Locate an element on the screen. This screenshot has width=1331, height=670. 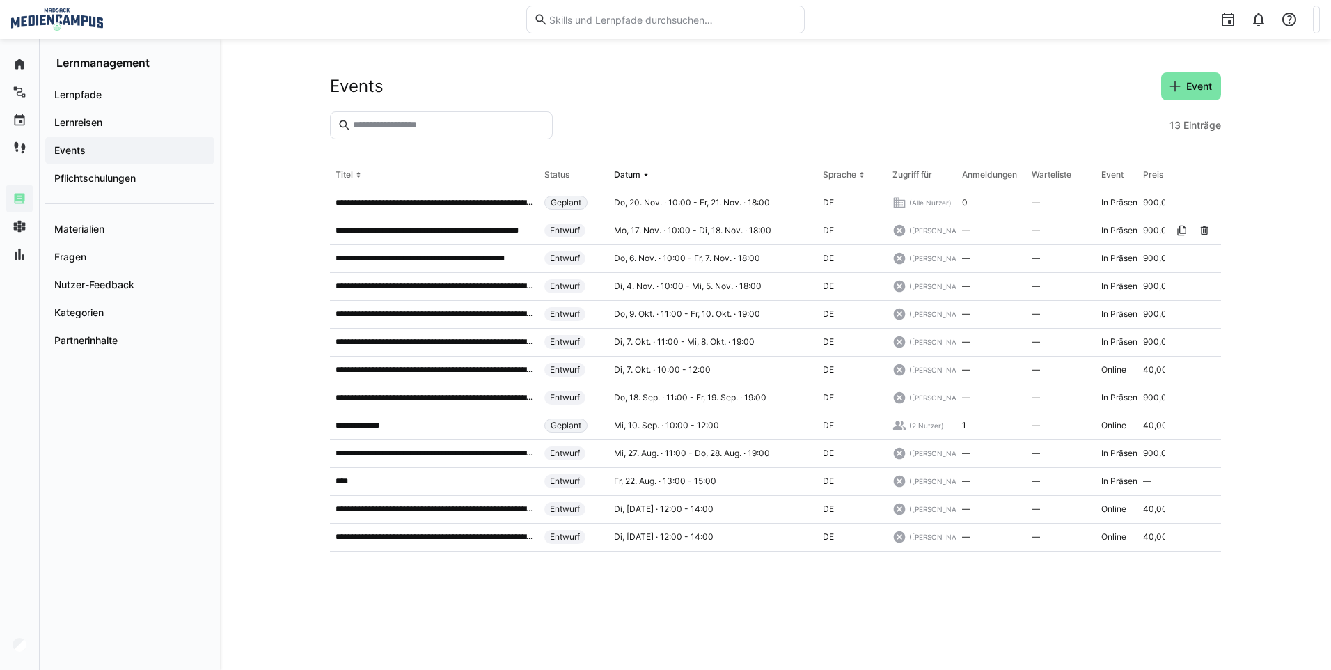
span: Mo, 17. Nov. · 10:00 - Di, 18. Nov. · 18:00 is located at coordinates (693, 230).